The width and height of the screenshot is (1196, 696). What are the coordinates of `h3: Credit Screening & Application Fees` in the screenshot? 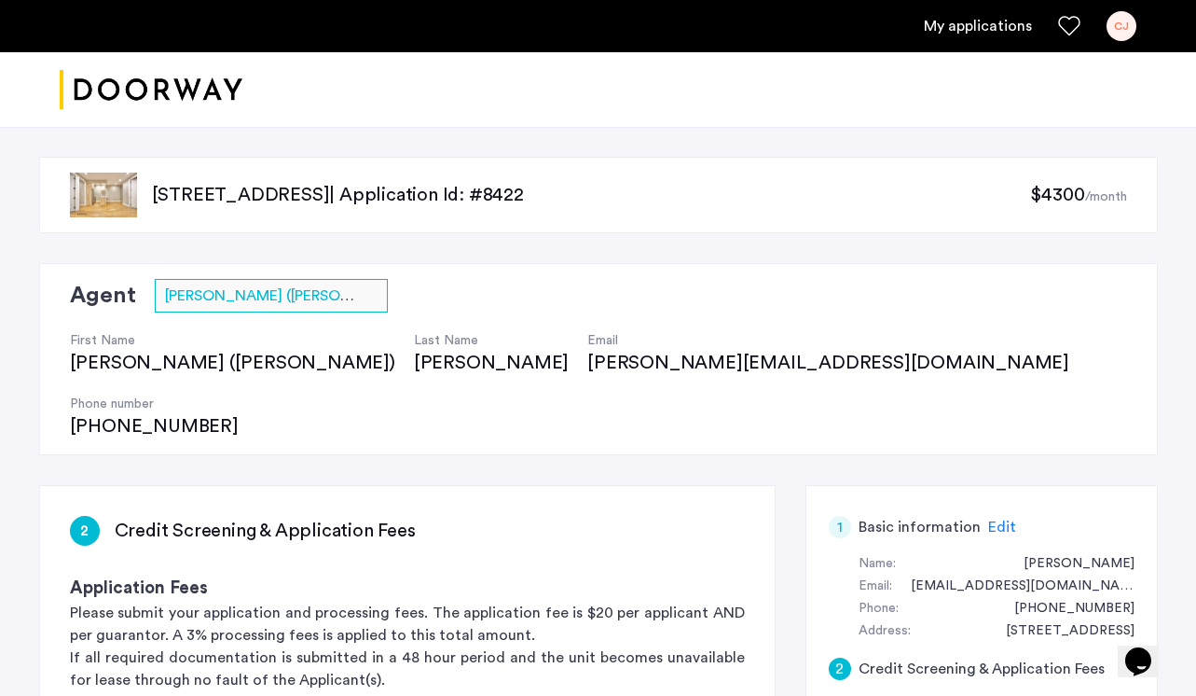 It's located at (265, 531).